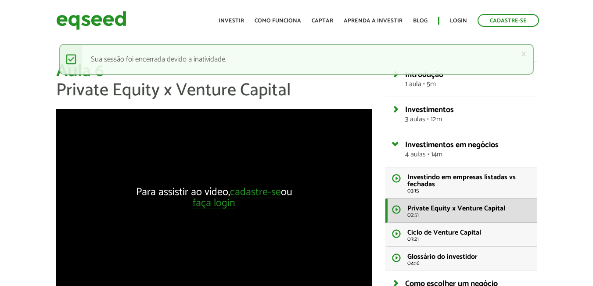 This screenshot has width=593, height=286. Describe the element at coordinates (467, 154) in the screenshot. I see `span: 4 aulas • 14m` at that location.